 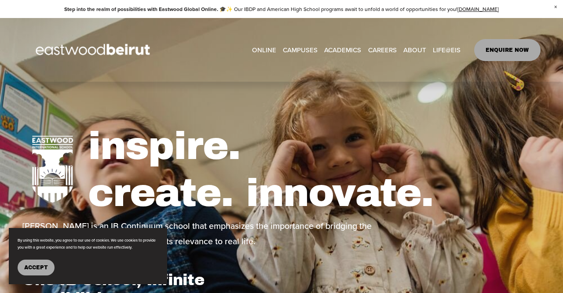 I want to click on span: ABOUT, so click(x=415, y=50).